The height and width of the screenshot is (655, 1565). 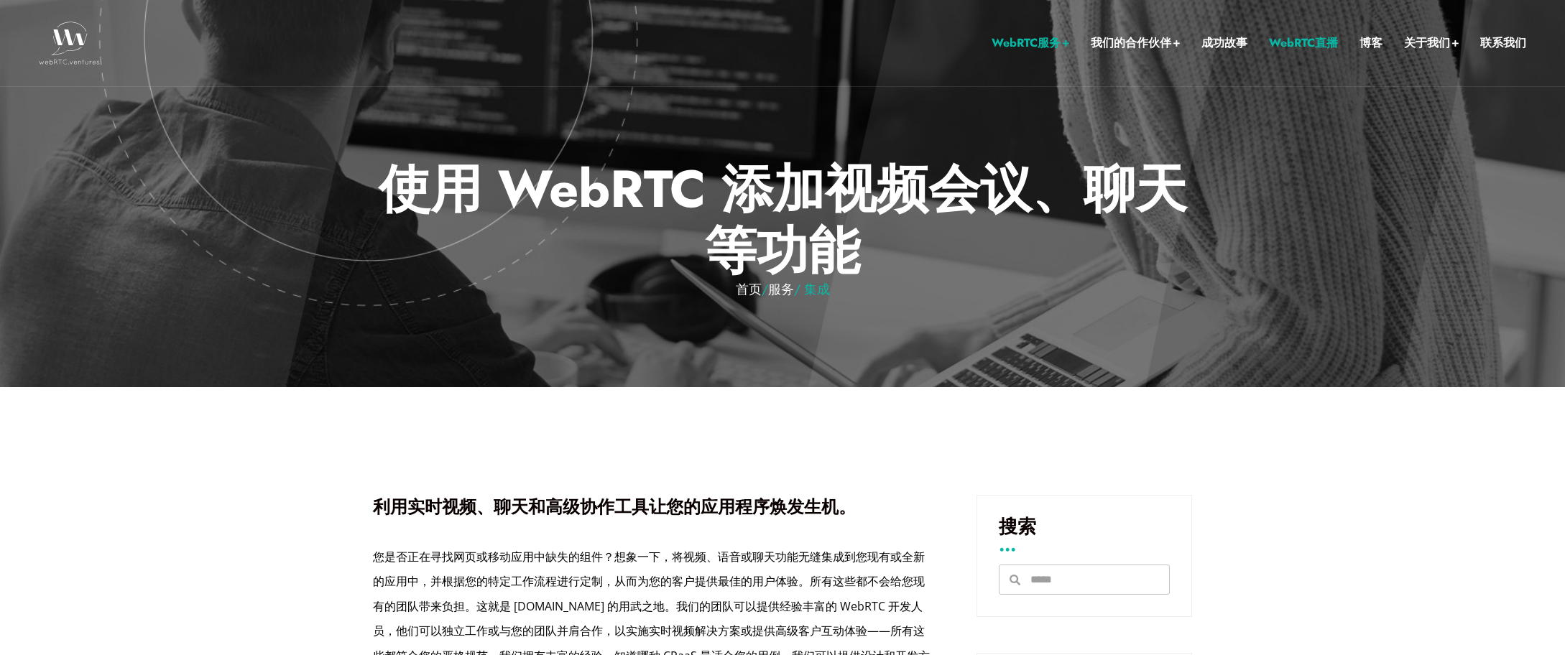 I want to click on font: 成功故事, so click(x=1224, y=42).